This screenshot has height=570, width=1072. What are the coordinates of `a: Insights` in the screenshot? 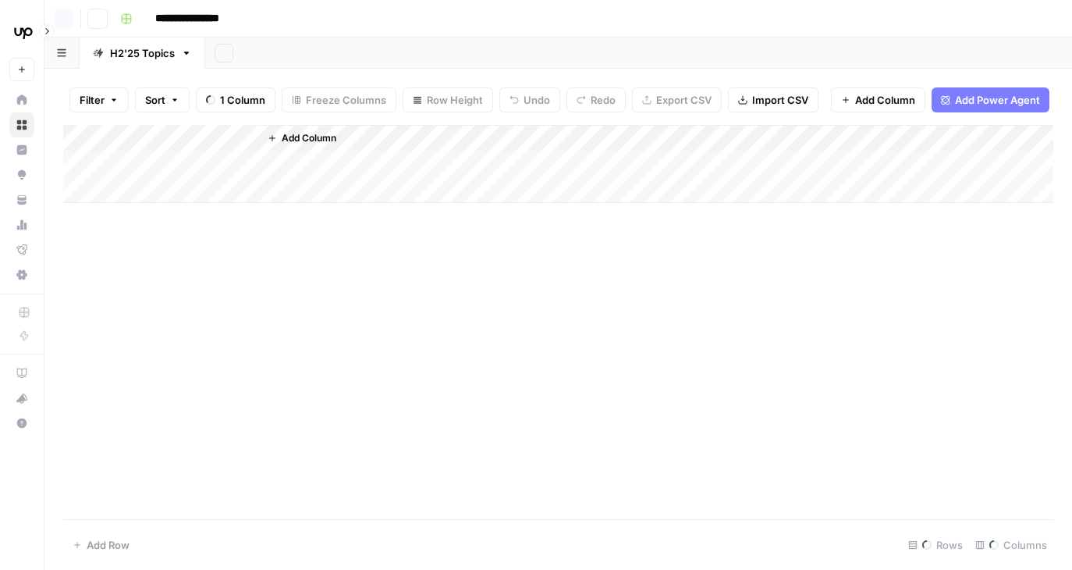 It's located at (22, 150).